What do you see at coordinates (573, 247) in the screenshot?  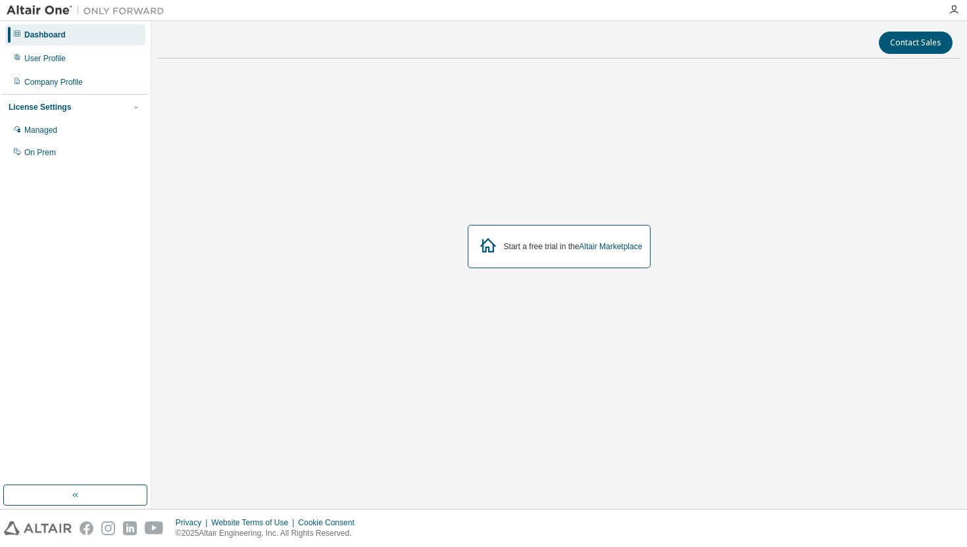 I see `div: Start a free trial in the` at bounding box center [573, 247].